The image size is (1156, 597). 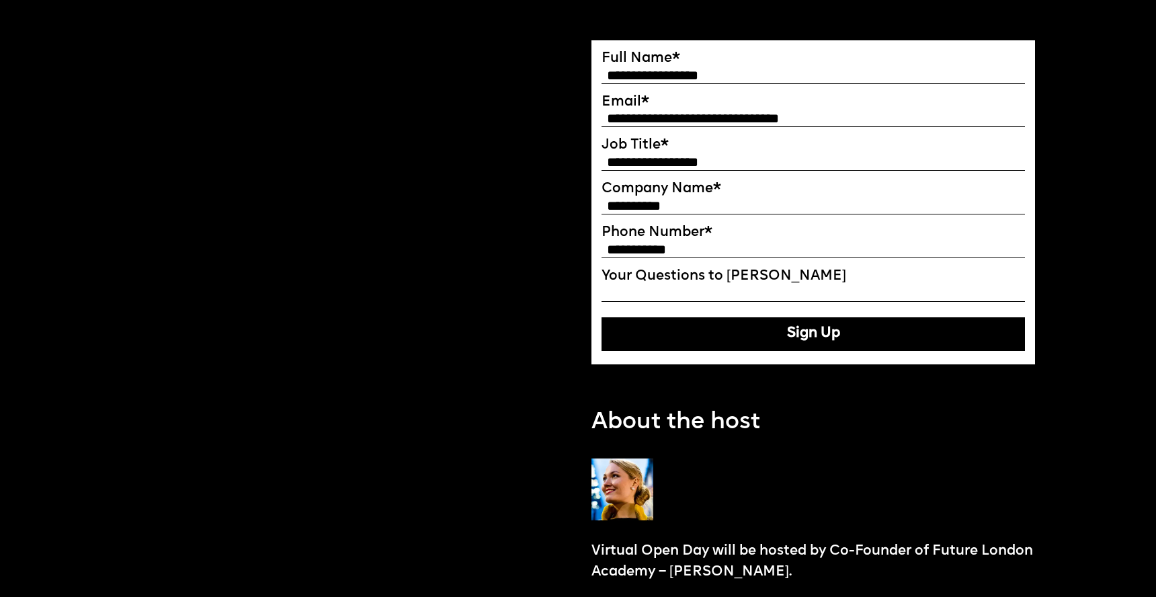 I want to click on label: Phone Number*, so click(x=813, y=233).